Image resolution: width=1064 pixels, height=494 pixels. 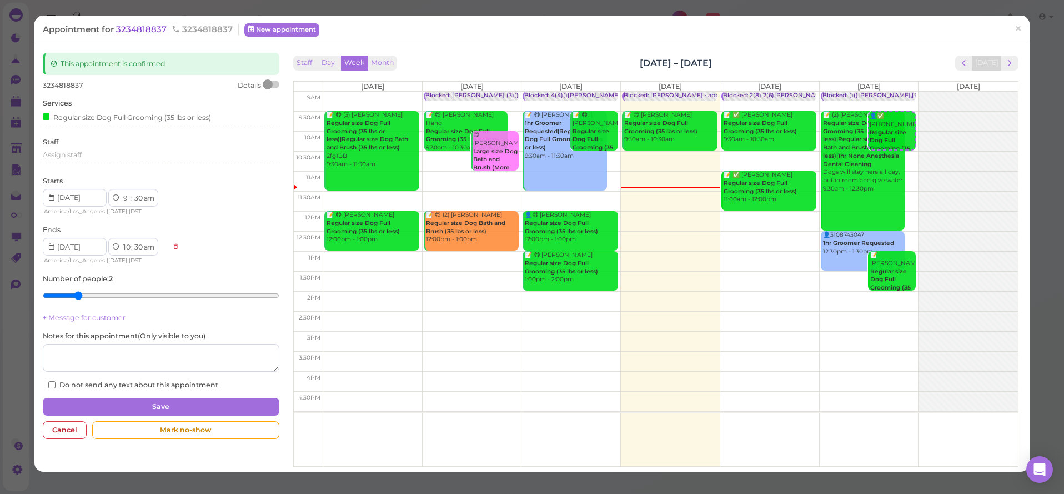 What do you see at coordinates (496, 163) in the screenshot?
I see `b: Large size Dog Bath and Brush (More than 35 lbs)` at bounding box center [496, 163].